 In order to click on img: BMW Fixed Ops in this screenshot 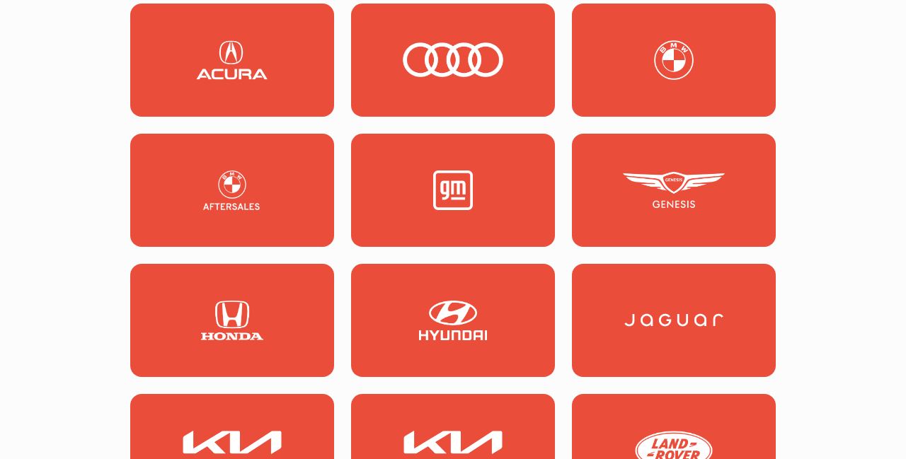, I will do `click(232, 190)`.